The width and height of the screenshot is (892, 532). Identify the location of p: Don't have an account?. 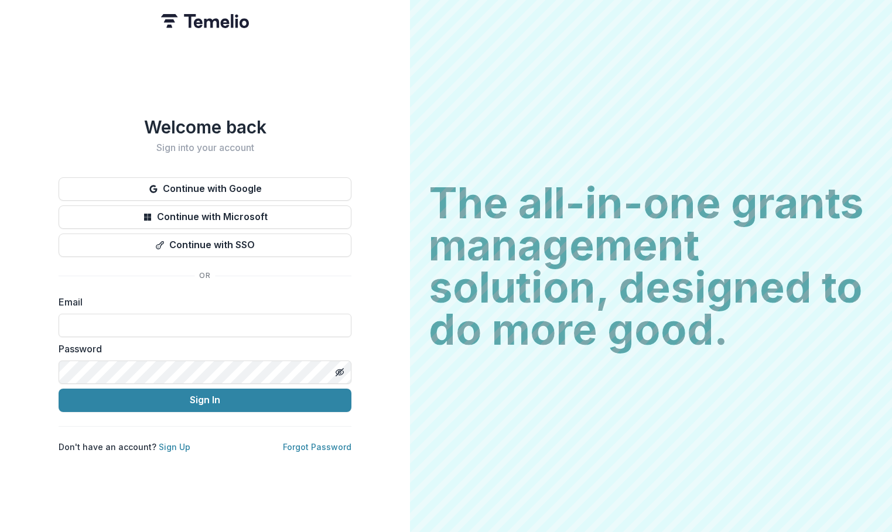
(124, 447).